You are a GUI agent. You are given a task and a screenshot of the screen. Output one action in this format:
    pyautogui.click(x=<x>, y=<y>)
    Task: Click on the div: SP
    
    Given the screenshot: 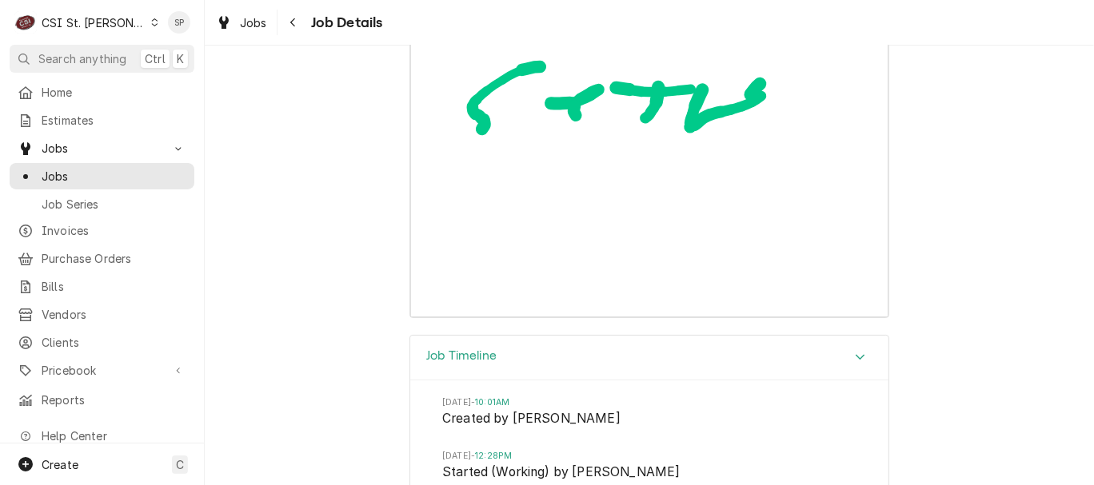 What is the action you would take?
    pyautogui.click(x=179, y=22)
    